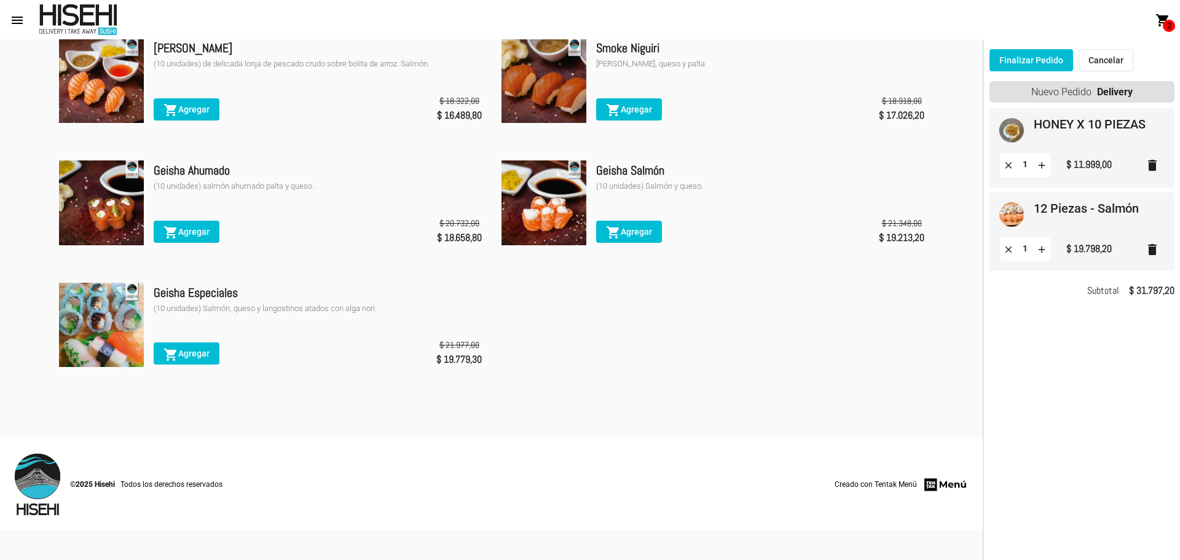  What do you see at coordinates (902, 238) in the screenshot?
I see `span: $ 19.213,20` at bounding box center [902, 238].